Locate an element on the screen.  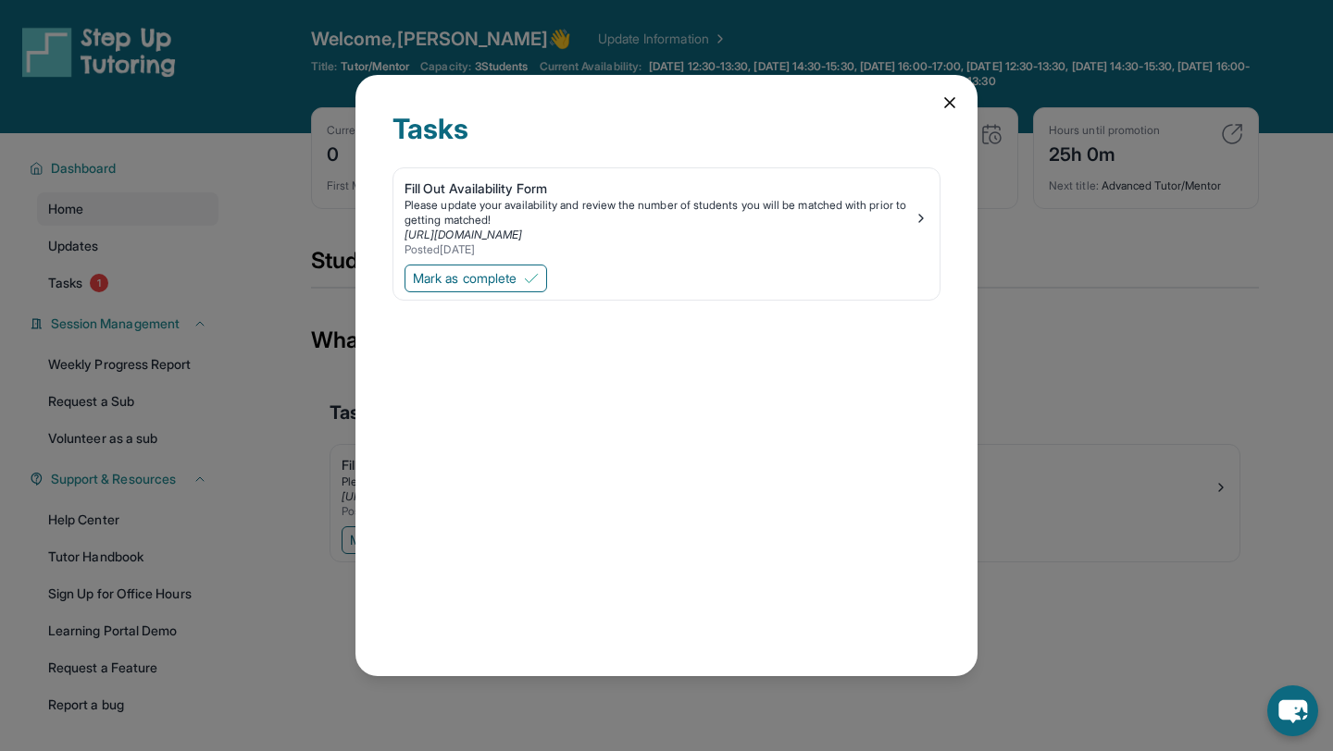
div: Fill Out Availability Form is located at coordinates (659, 189).